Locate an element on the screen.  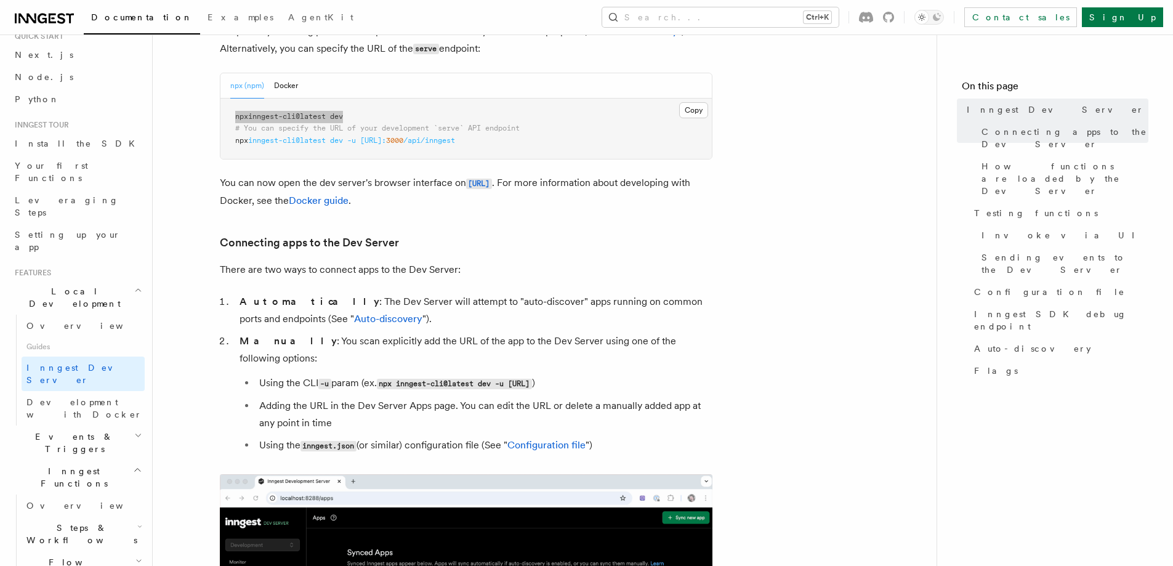
span: Your first Functions is located at coordinates (51, 172).